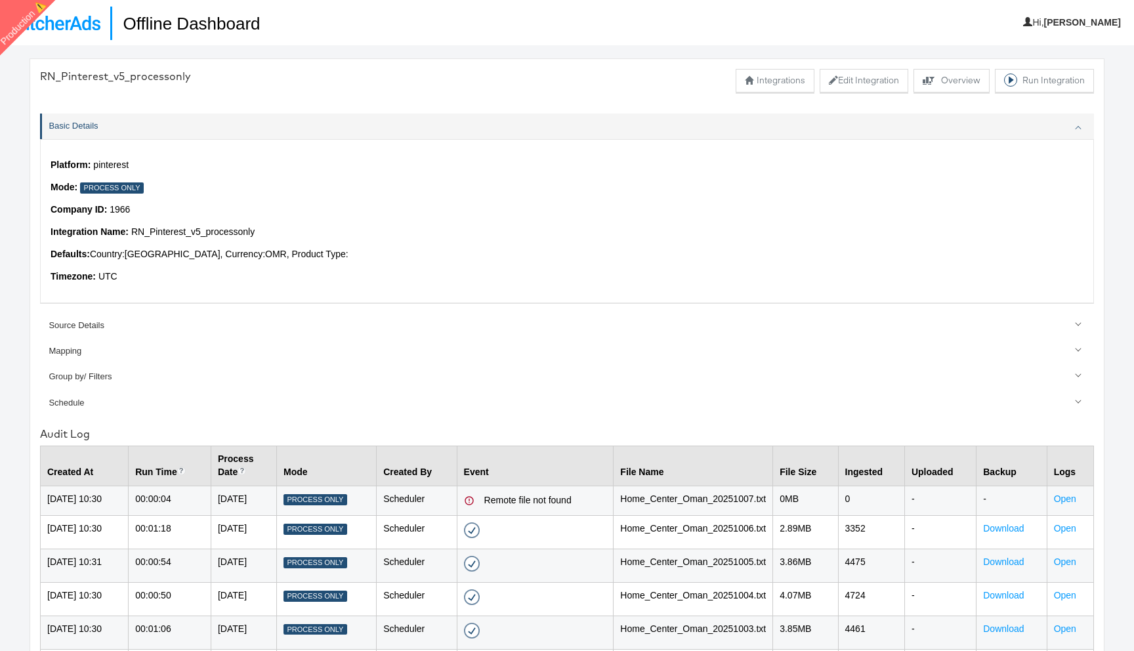 The image size is (1134, 651). I want to click on td: 2.89 MB, so click(805, 532).